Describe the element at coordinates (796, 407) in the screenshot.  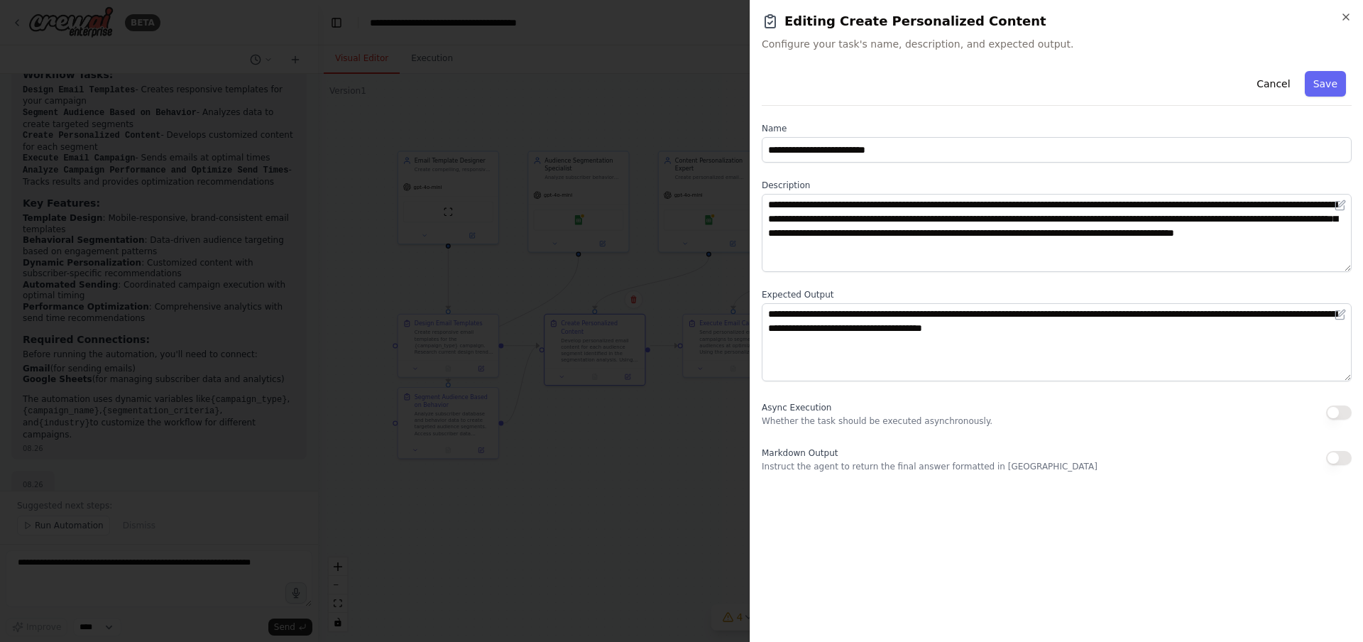
I see `span: Async Execution` at that location.